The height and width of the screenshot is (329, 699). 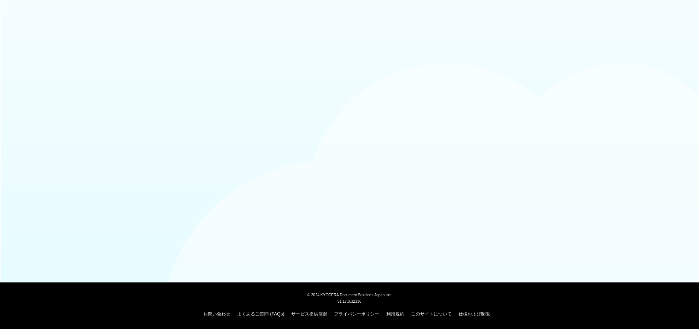 What do you see at coordinates (356, 314) in the screenshot?
I see `a: プライバシーポリシー` at bounding box center [356, 314].